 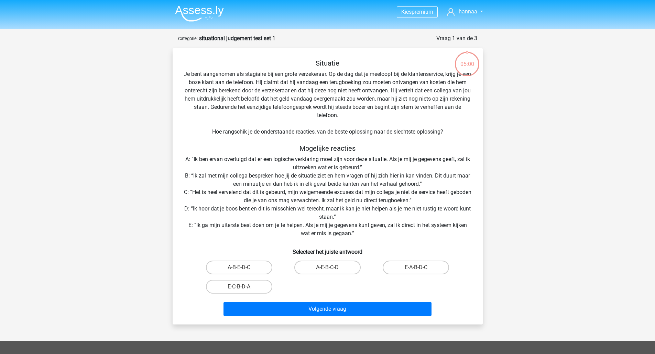 What do you see at coordinates (239, 287) in the screenshot?
I see `label: E-C-B-D-A` at bounding box center [239, 287].